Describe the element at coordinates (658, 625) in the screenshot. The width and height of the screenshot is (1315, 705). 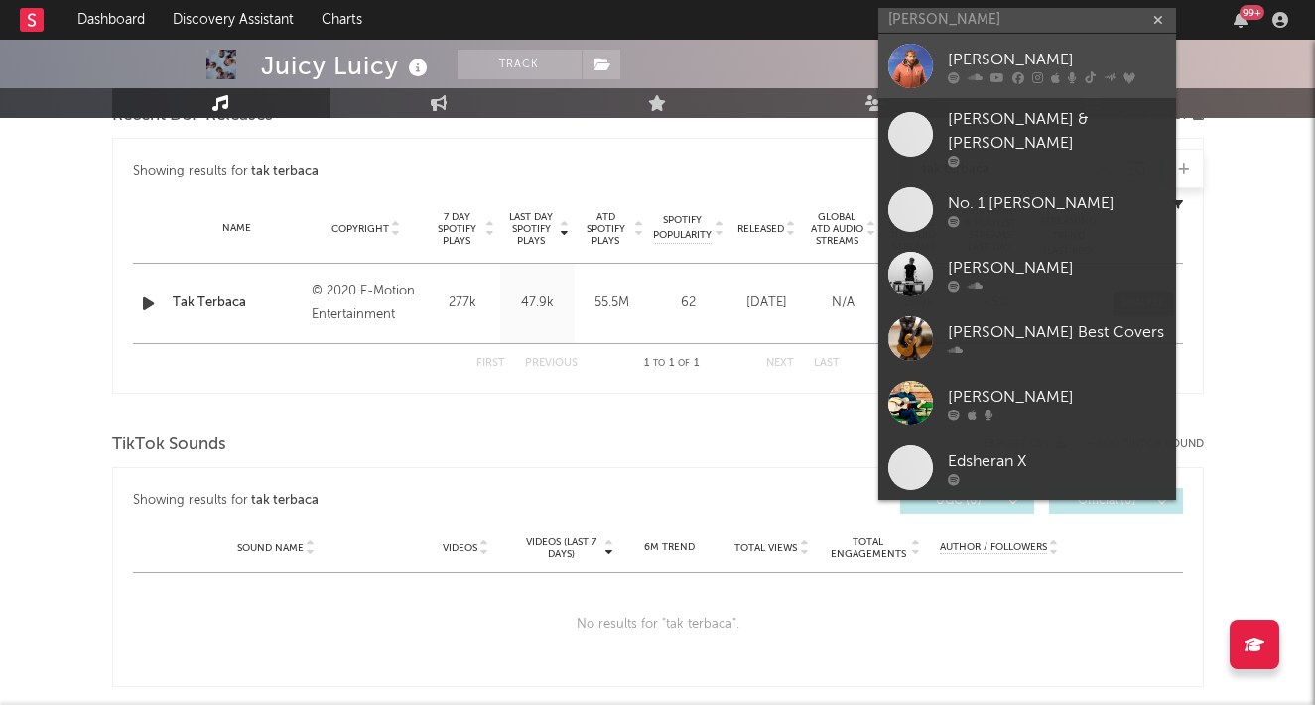
I see `div: No results for " tak terbaca ".` at that location.